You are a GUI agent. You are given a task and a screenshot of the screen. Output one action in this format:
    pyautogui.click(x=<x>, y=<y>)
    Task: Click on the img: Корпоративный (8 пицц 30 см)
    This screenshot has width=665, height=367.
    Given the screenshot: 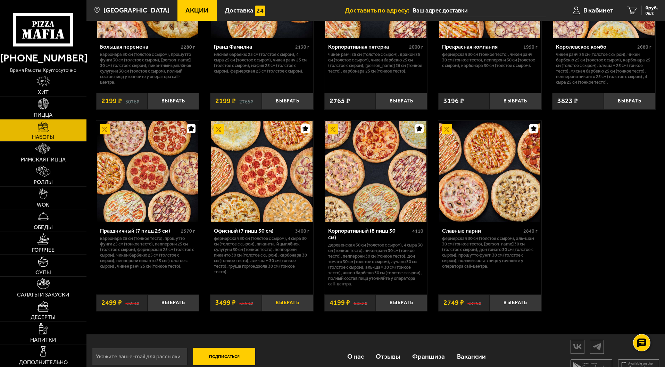 What is the action you would take?
    pyautogui.click(x=376, y=171)
    